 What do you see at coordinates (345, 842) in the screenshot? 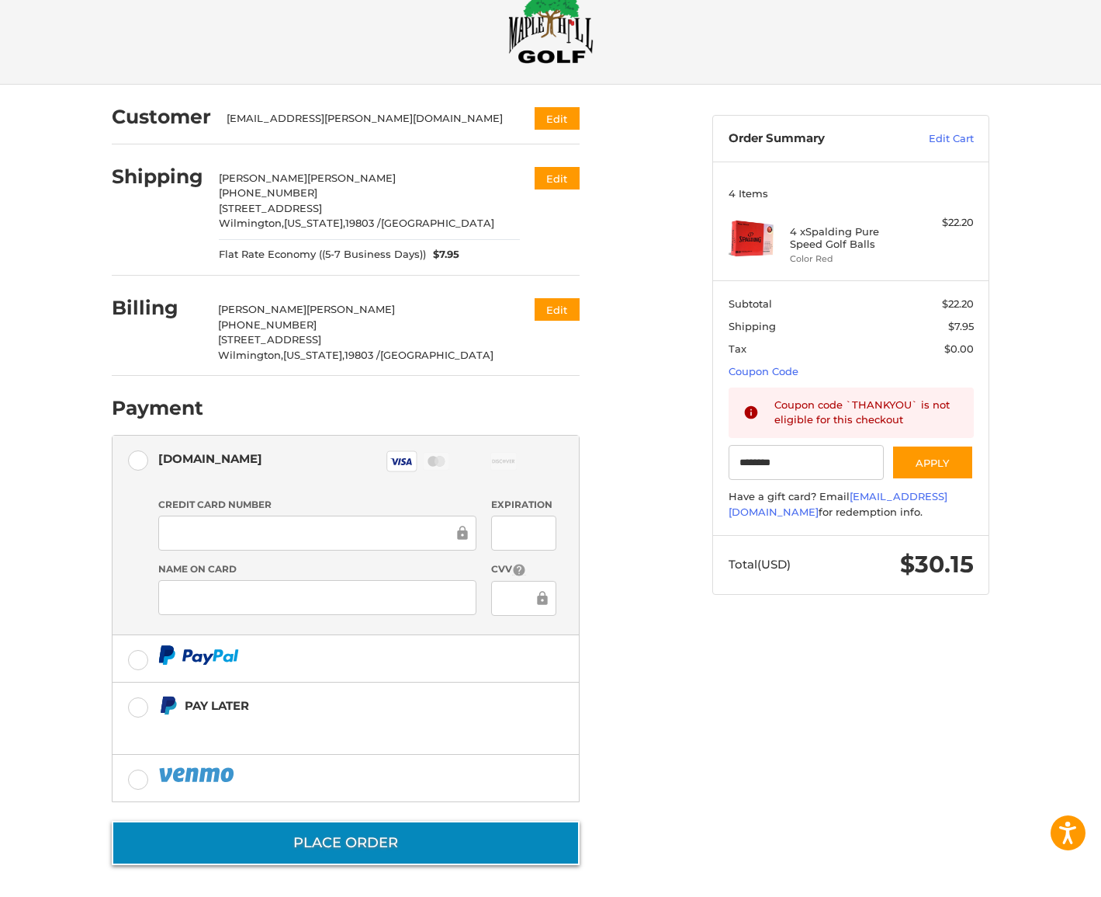
I see `button: Place Order` at bounding box center [345, 842].